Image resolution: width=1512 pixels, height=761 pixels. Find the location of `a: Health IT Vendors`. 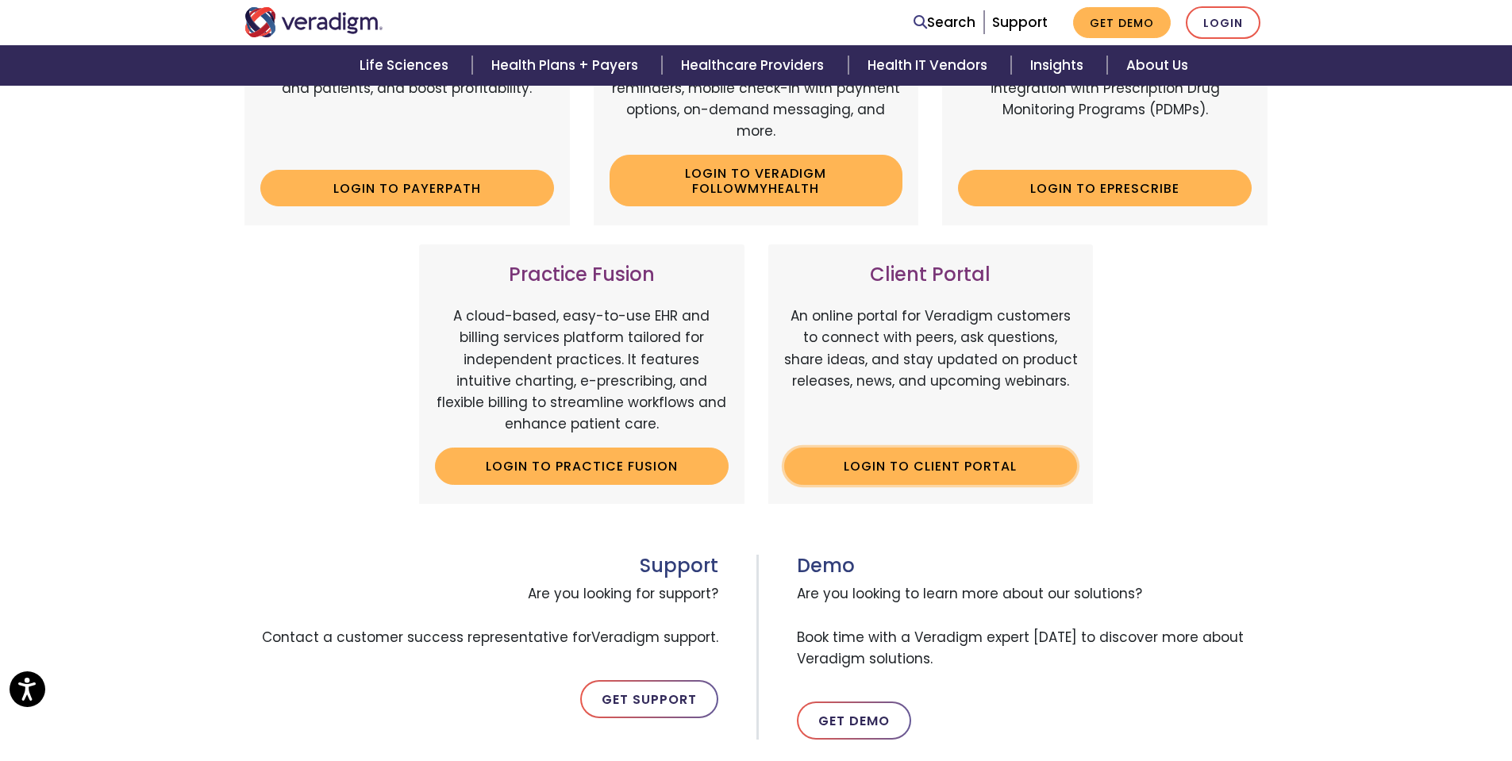

a: Health IT Vendors is located at coordinates (930, 65).